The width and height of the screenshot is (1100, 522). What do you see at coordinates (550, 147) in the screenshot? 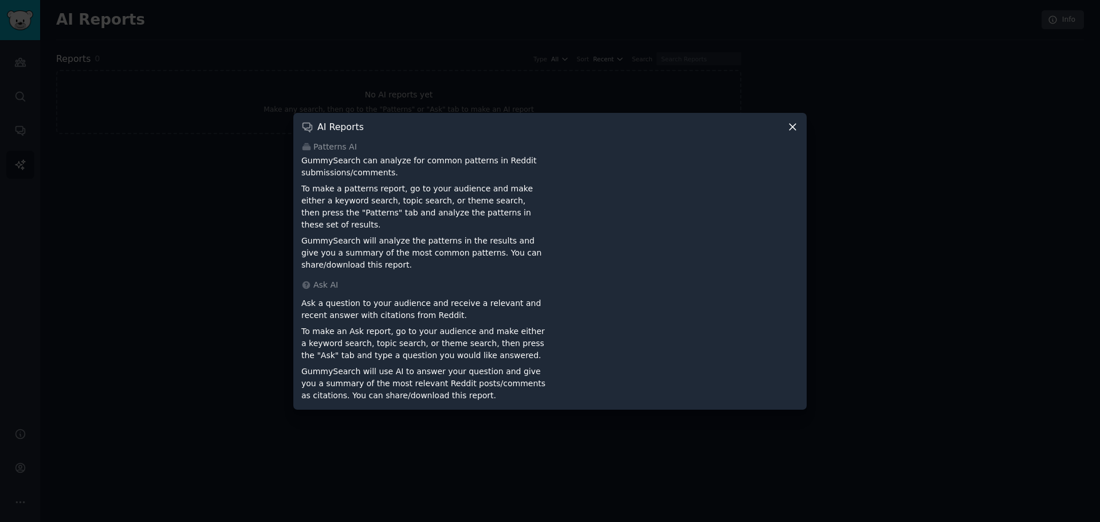
I see `div: Patterns AI` at bounding box center [550, 147].